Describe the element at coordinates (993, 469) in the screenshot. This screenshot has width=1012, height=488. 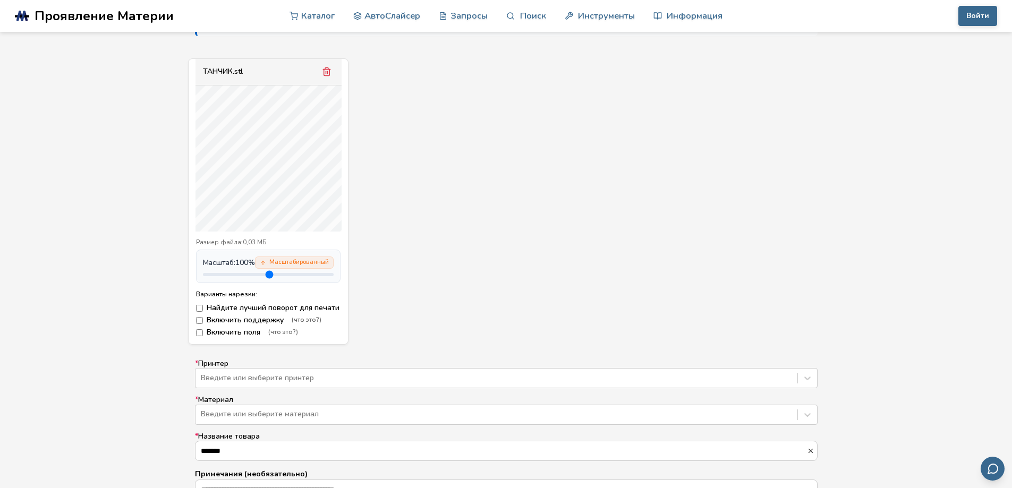
I see `button: Отправить отзыв по электронной почте` at that location.